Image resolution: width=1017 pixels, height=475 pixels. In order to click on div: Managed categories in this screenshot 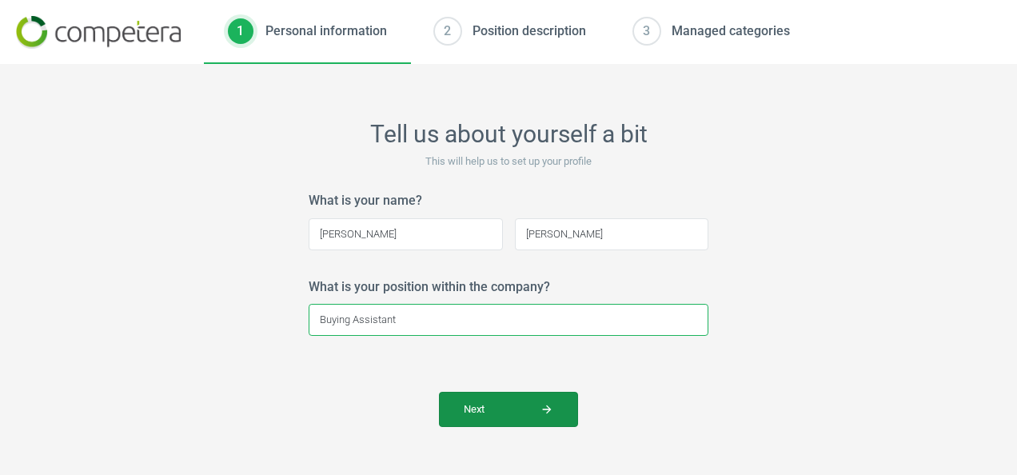, I will do `click(731, 31)`.